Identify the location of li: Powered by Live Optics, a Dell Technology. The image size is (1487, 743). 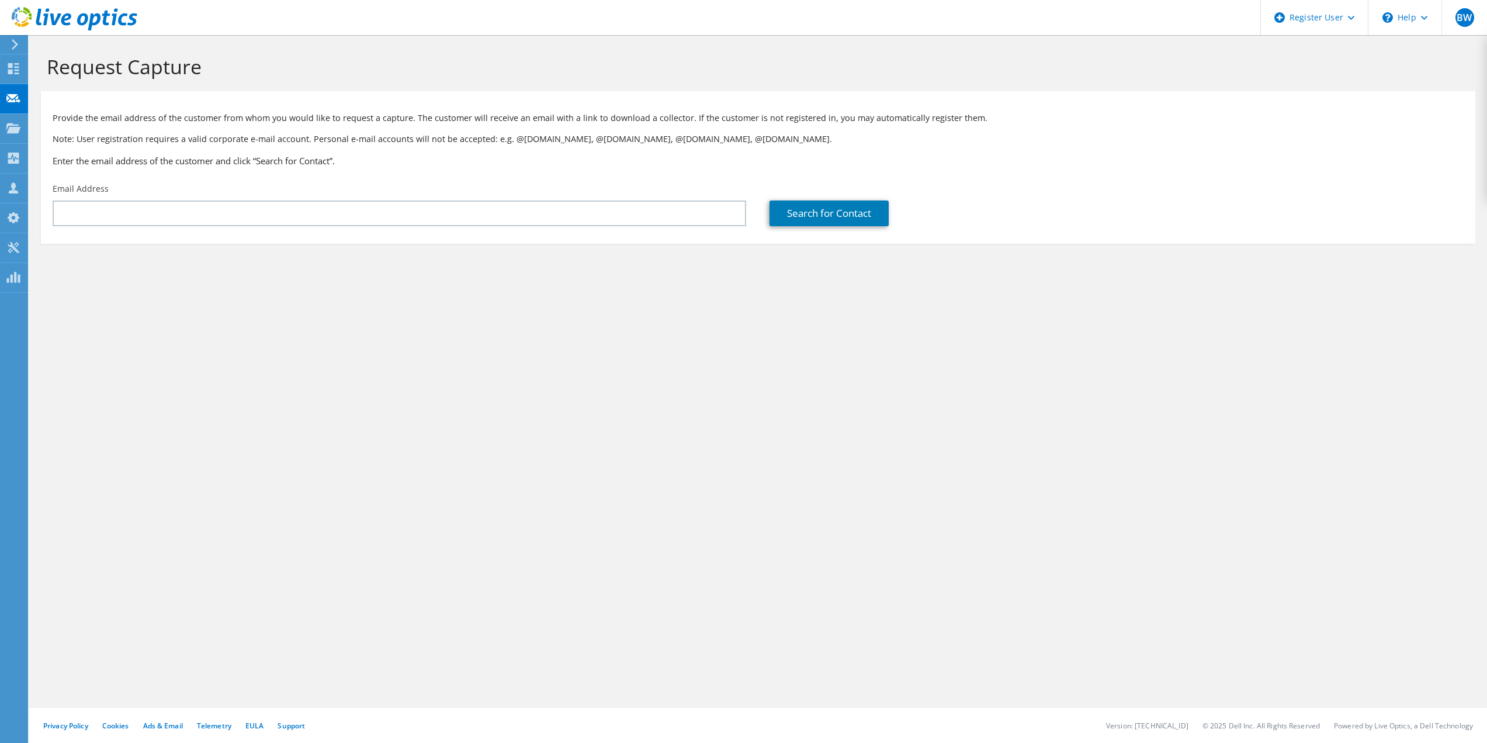
(1404, 725).